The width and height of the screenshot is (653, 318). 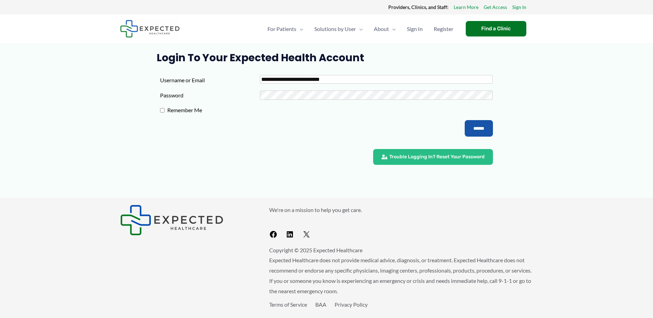 What do you see at coordinates (382, 29) in the screenshot?
I see `span: About` at bounding box center [382, 29].